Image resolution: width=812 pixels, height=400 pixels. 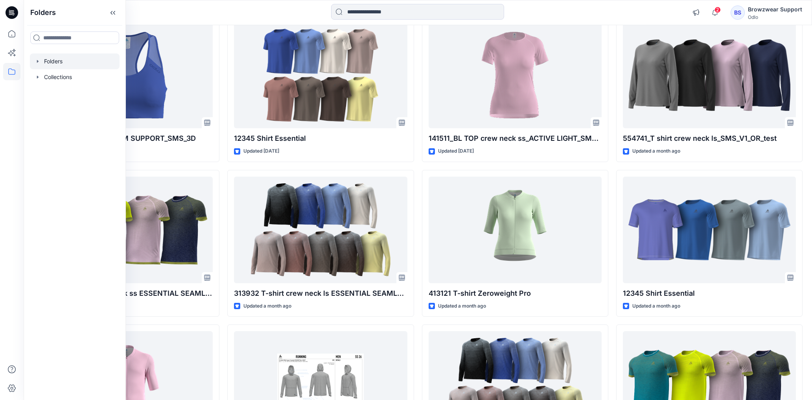 What do you see at coordinates (515, 75) in the screenshot?
I see `a: 141511_BL TOP crew neck ss_ACTIVE LIGHT_SMS_3D` at bounding box center [515, 75].